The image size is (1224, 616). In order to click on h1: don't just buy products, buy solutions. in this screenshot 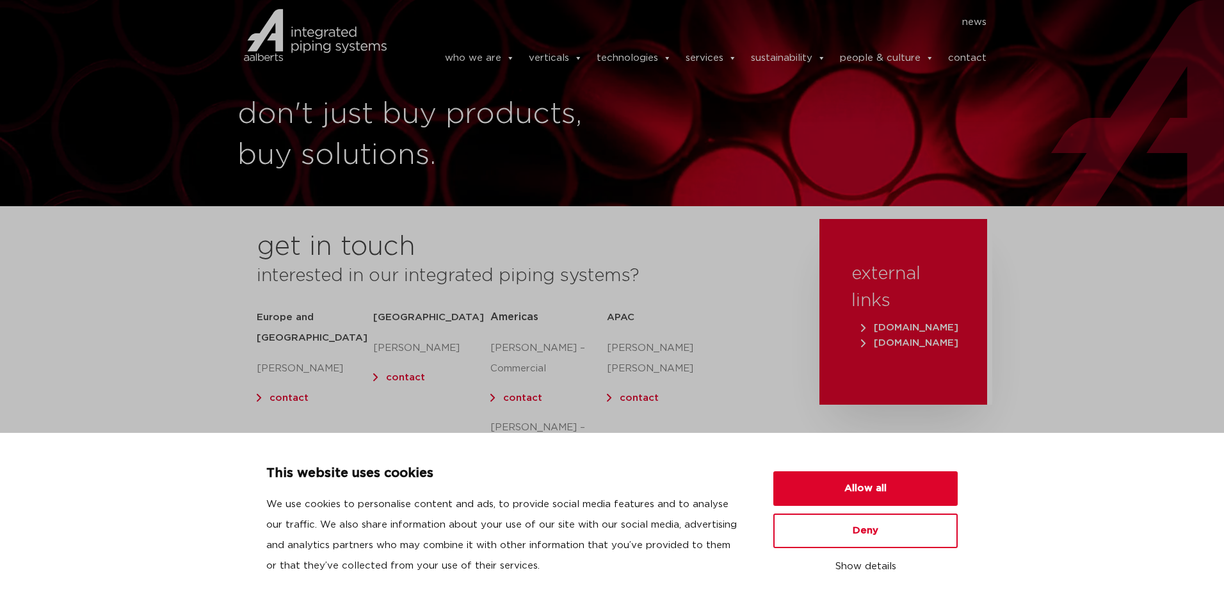, I will do `click(421, 135)`.